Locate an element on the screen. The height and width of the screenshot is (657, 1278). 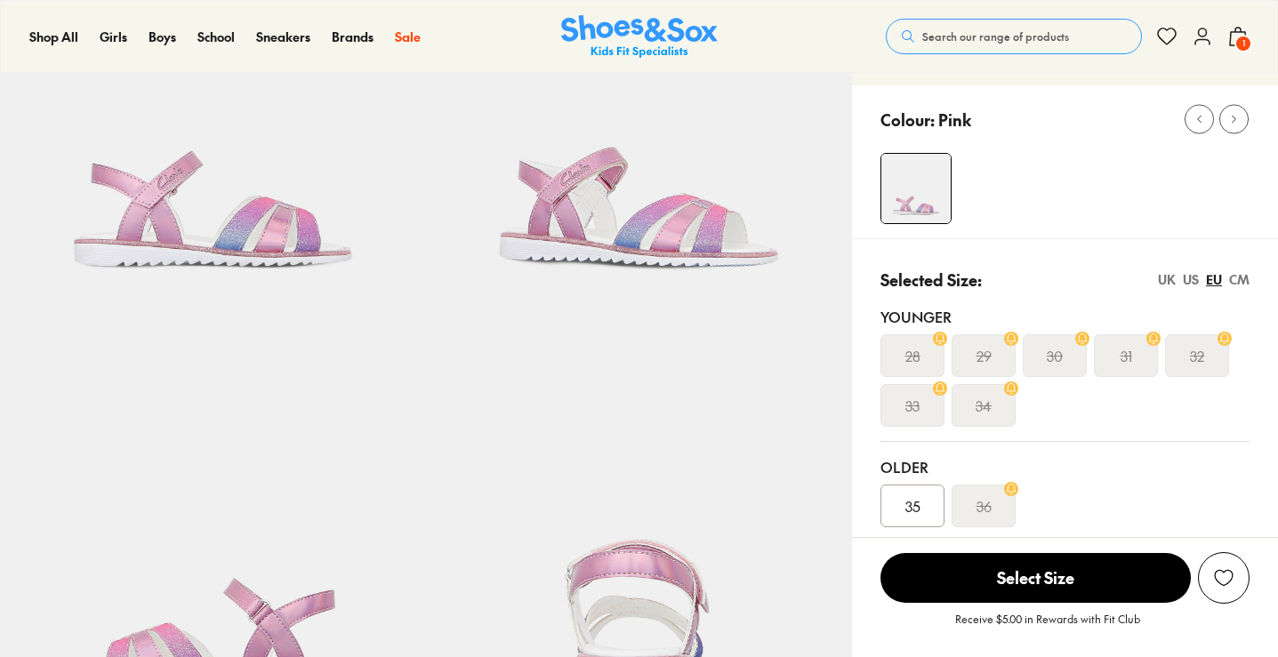
div: EU is located at coordinates (1214, 279).